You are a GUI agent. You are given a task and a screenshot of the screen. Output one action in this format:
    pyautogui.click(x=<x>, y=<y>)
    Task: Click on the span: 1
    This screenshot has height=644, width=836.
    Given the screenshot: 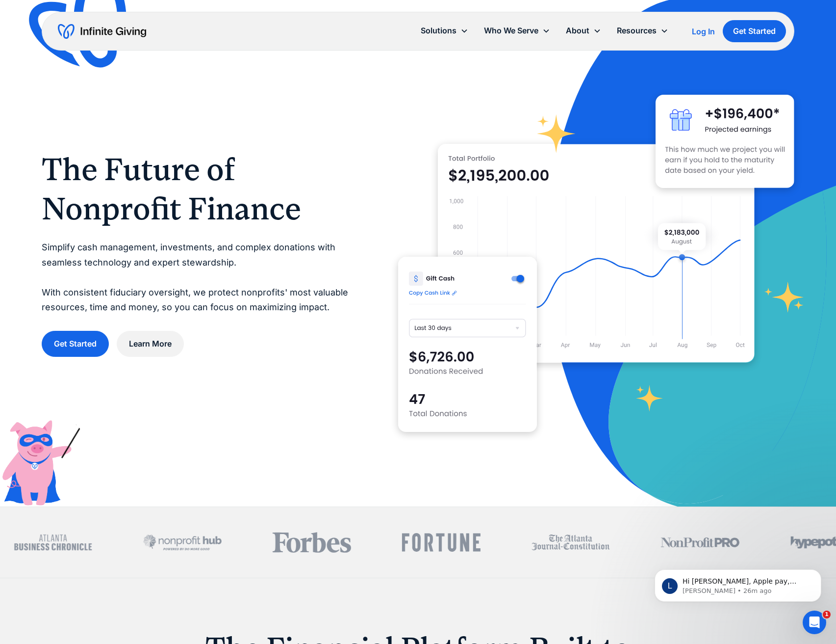 What is the action you would take?
    pyautogui.click(x=827, y=614)
    